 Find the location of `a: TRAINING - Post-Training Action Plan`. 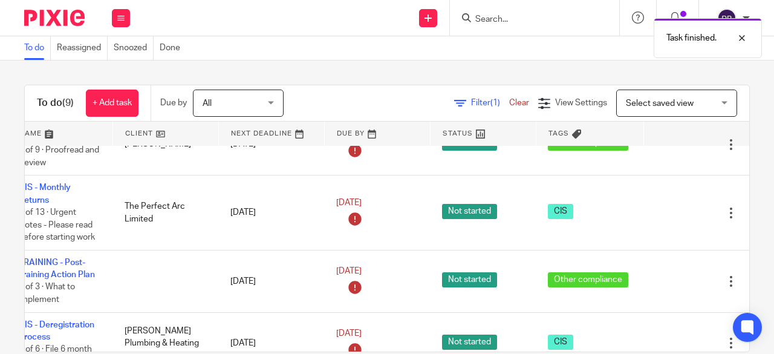

a: TRAINING - Post-Training Action Plan is located at coordinates (57, 269).